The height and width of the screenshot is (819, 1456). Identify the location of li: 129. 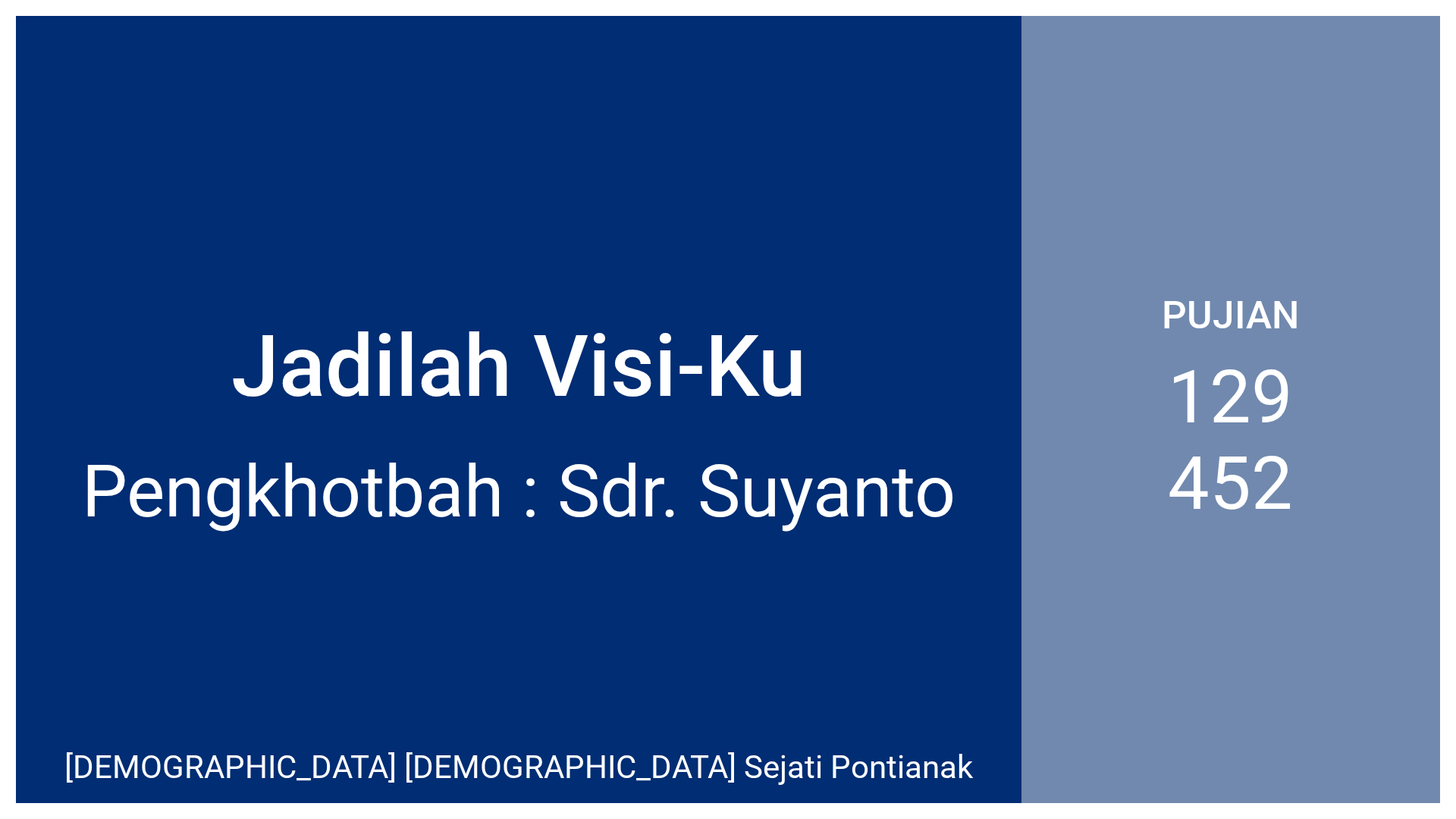
(1230, 397).